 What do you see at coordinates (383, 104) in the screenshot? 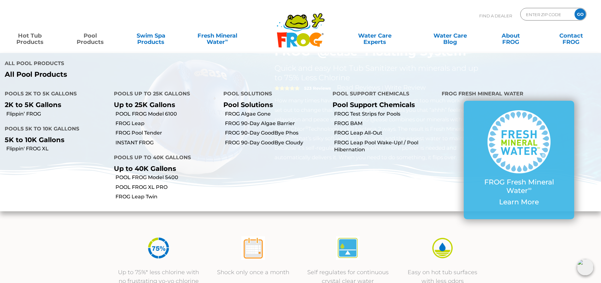
I see `p: Pool Support Chemicals` at bounding box center [383, 104].